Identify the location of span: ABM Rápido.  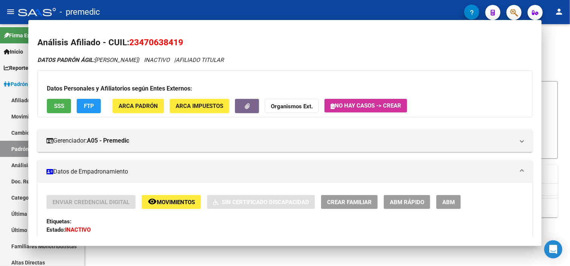
(407, 203).